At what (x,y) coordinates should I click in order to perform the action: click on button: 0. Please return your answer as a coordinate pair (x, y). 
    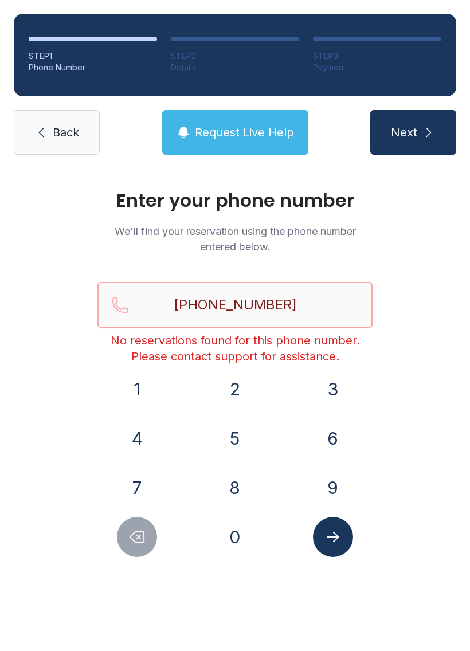
    Looking at the image, I should click on (235, 537).